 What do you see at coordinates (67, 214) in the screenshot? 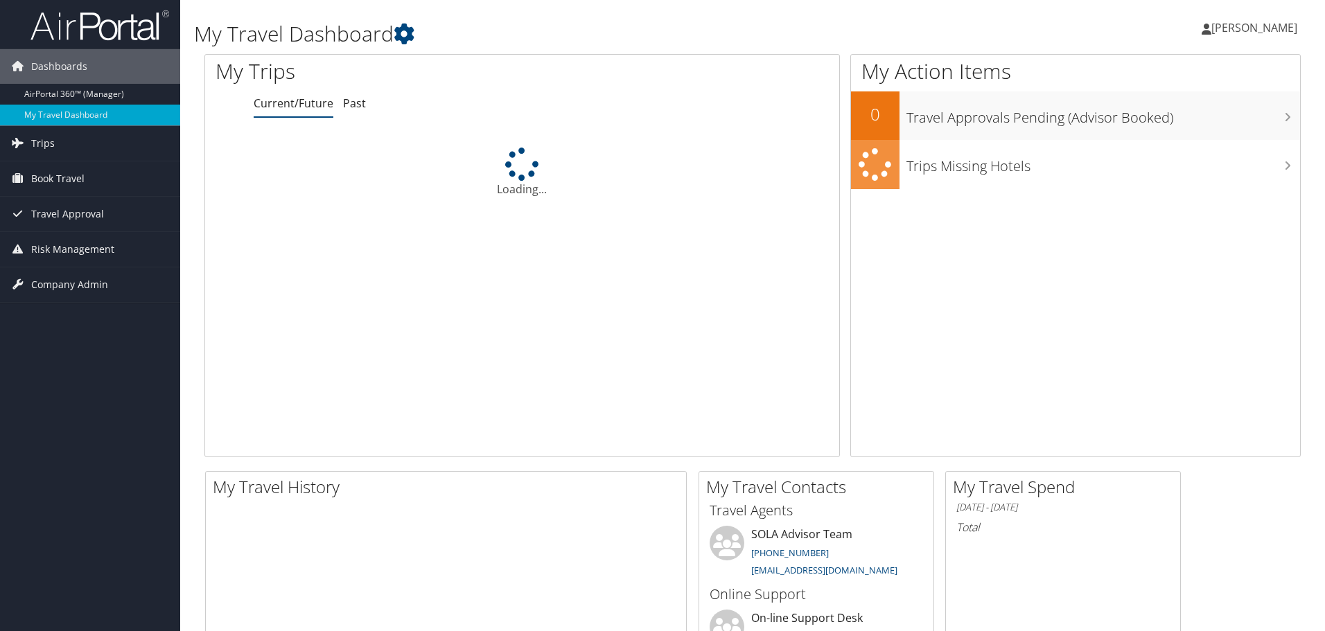
I see `span: Travel Approval` at bounding box center [67, 214].